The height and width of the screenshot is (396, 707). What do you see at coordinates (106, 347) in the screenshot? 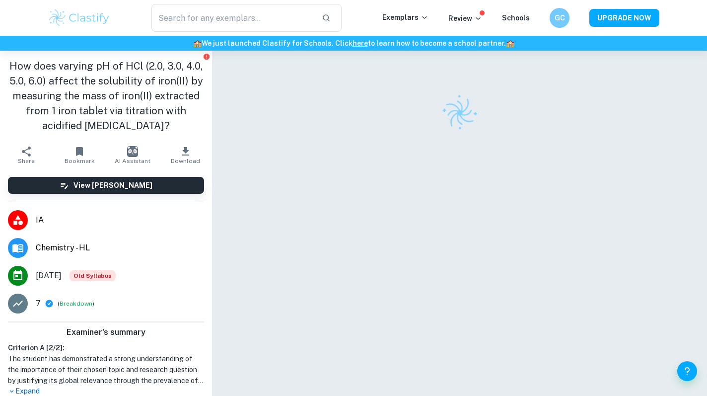
I see `h6: Criterion A [ 2 / 2 ]:` at bounding box center [106, 347].